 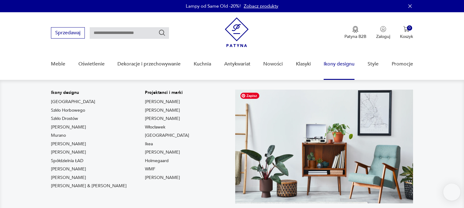 What do you see at coordinates (261, 6) in the screenshot?
I see `a: Zobacz produkty` at bounding box center [261, 6].